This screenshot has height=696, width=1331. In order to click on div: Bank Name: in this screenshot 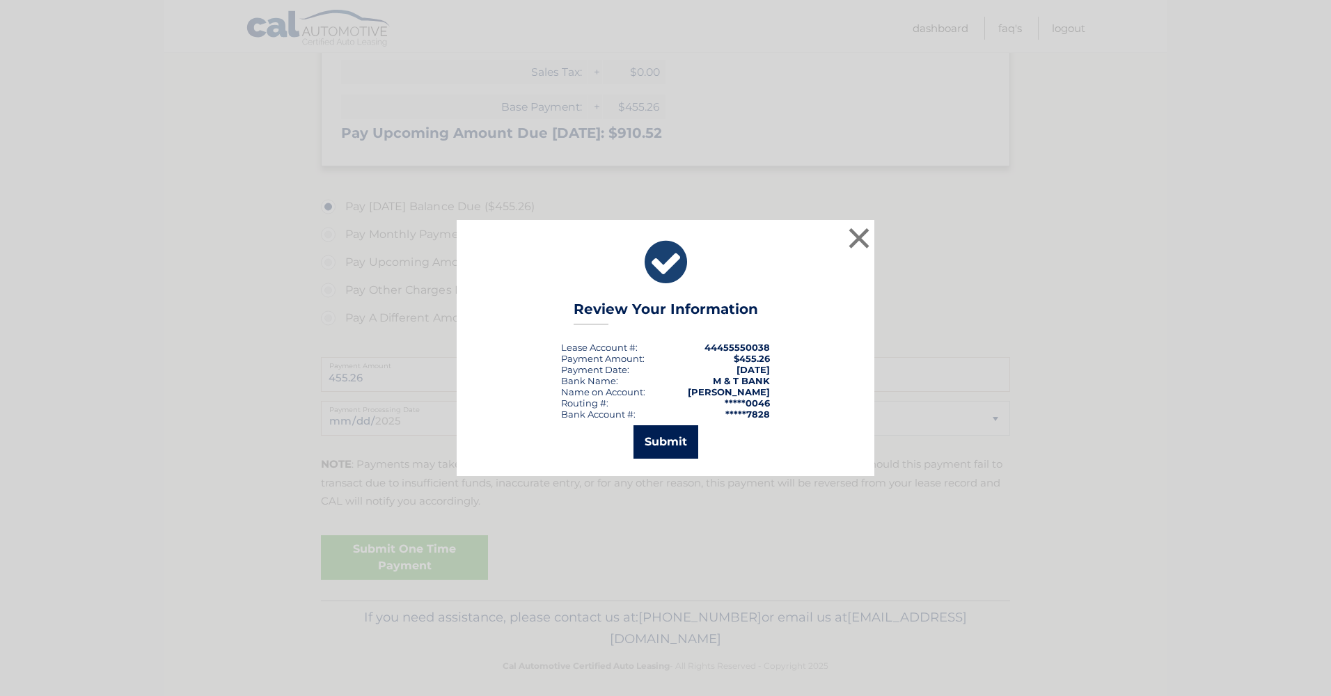, I will do `click(590, 381)`.